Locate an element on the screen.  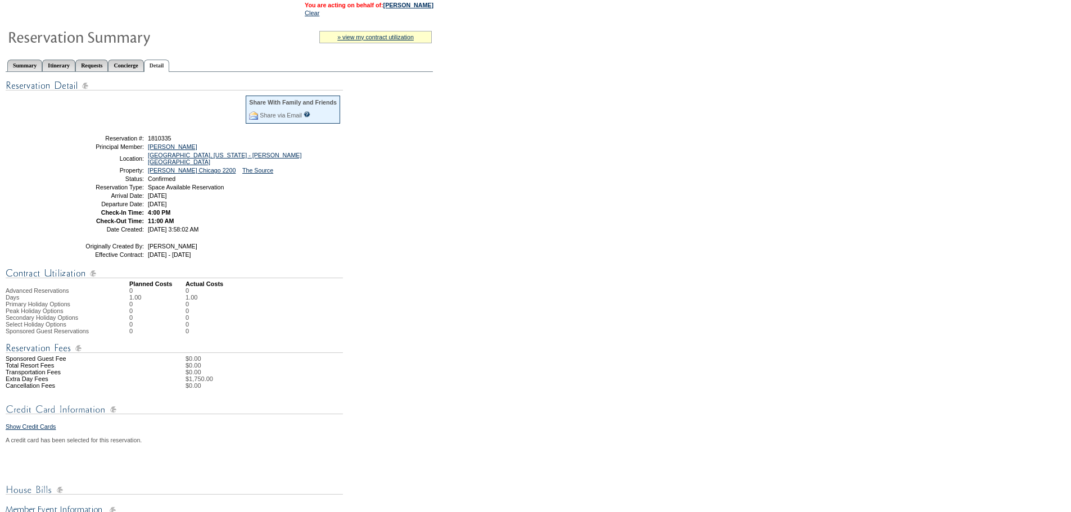
span: Select Holiday Options is located at coordinates (36, 325).